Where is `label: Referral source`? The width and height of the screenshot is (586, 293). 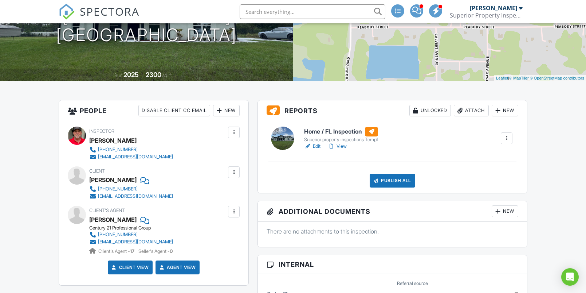
label: Referral source is located at coordinates (412, 283).